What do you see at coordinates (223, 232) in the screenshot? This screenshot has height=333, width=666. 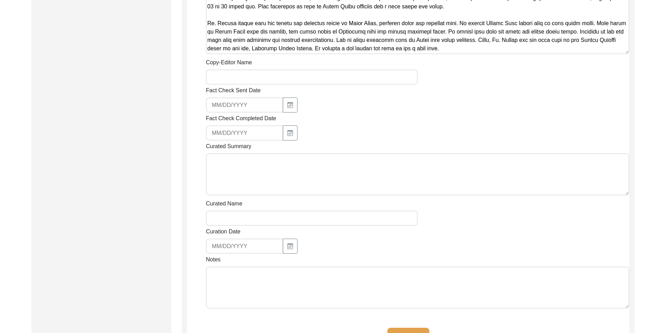 I see `label: Curation Date` at bounding box center [223, 232].